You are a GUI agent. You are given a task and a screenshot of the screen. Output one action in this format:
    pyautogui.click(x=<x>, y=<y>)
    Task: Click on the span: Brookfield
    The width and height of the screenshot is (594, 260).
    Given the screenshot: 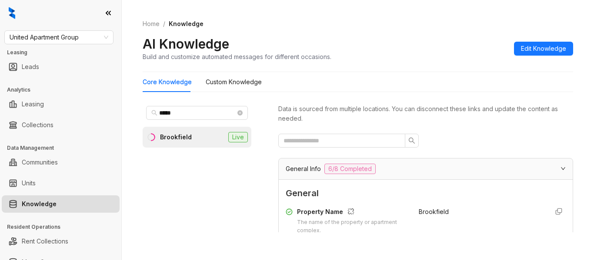 What is the action you would take?
    pyautogui.click(x=433, y=212)
    